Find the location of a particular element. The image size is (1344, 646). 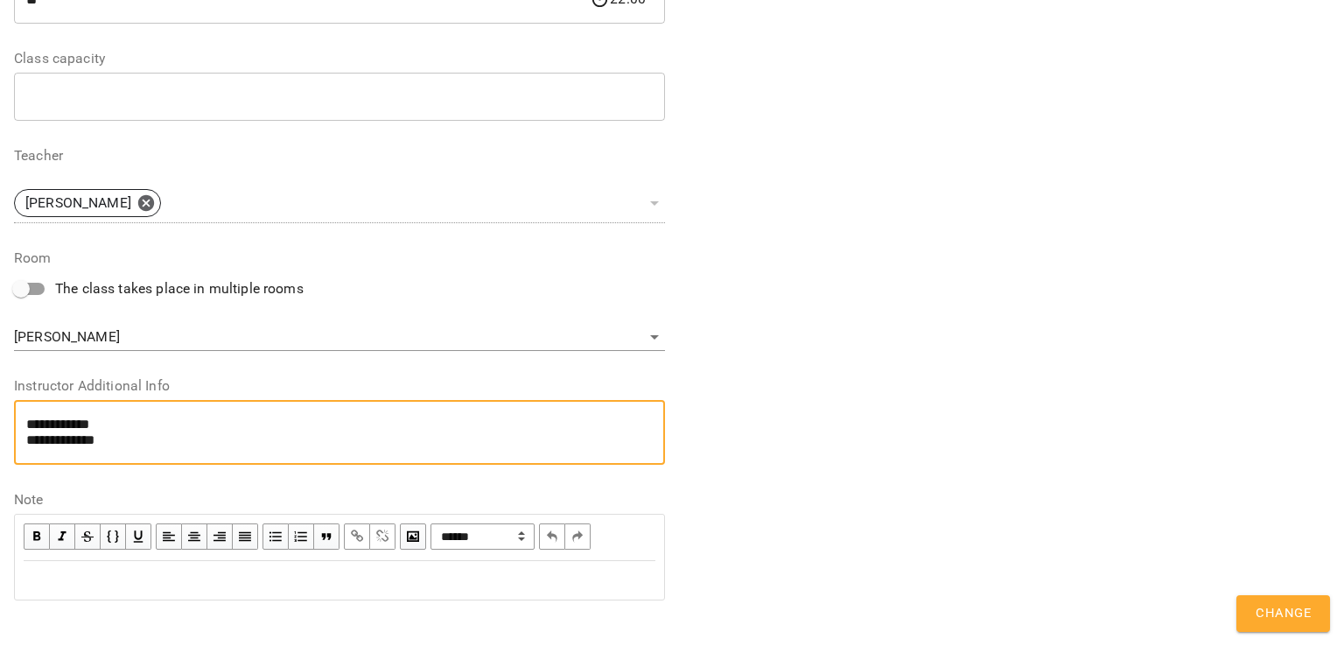

button: Redo is located at coordinates (577, 536).